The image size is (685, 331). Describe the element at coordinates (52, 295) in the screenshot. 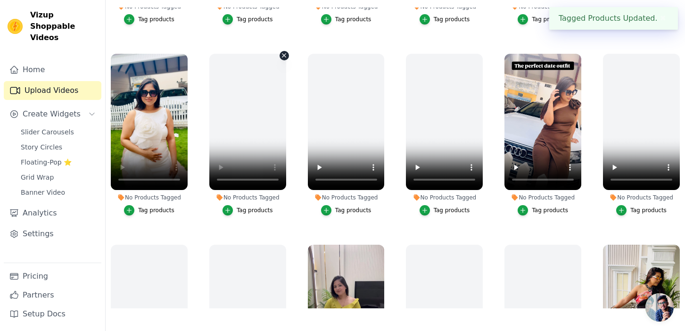

I see `a: Partners` at that location.